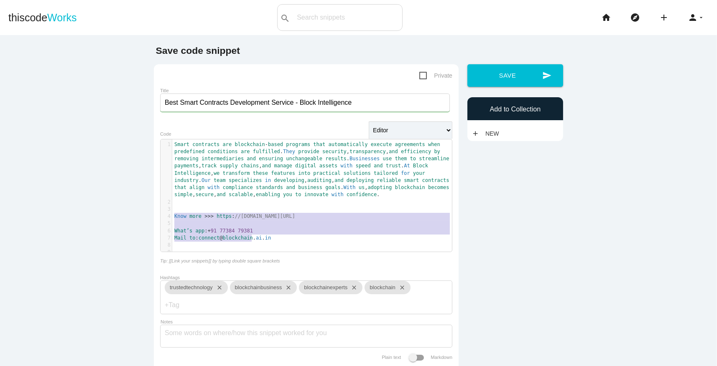 The height and width of the screenshot is (366, 717). What do you see at coordinates (166, 216) in the screenshot?
I see `div: 4` at bounding box center [166, 216].